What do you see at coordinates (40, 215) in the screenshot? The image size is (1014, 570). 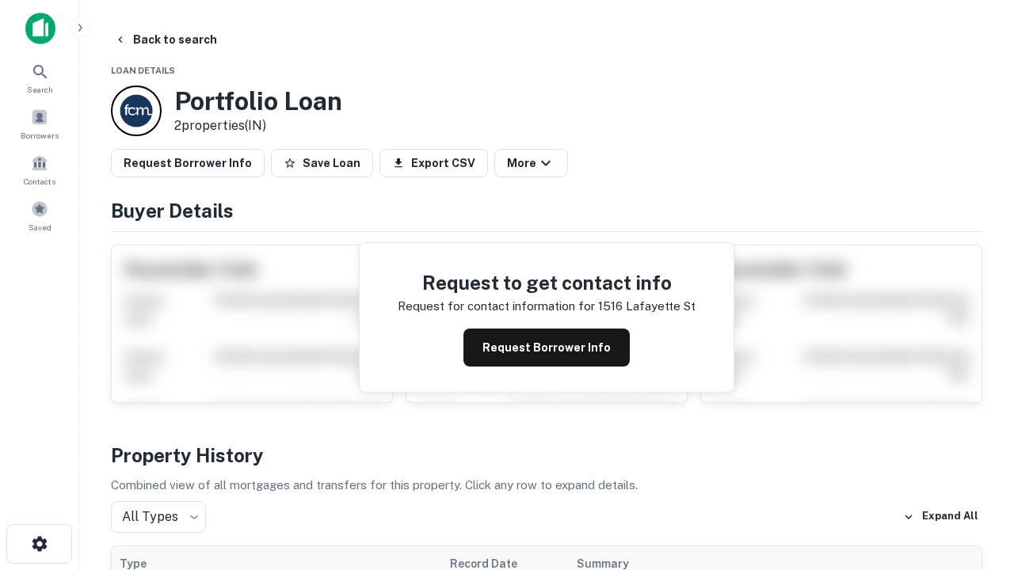 I see `a: Saved` at bounding box center [40, 215].